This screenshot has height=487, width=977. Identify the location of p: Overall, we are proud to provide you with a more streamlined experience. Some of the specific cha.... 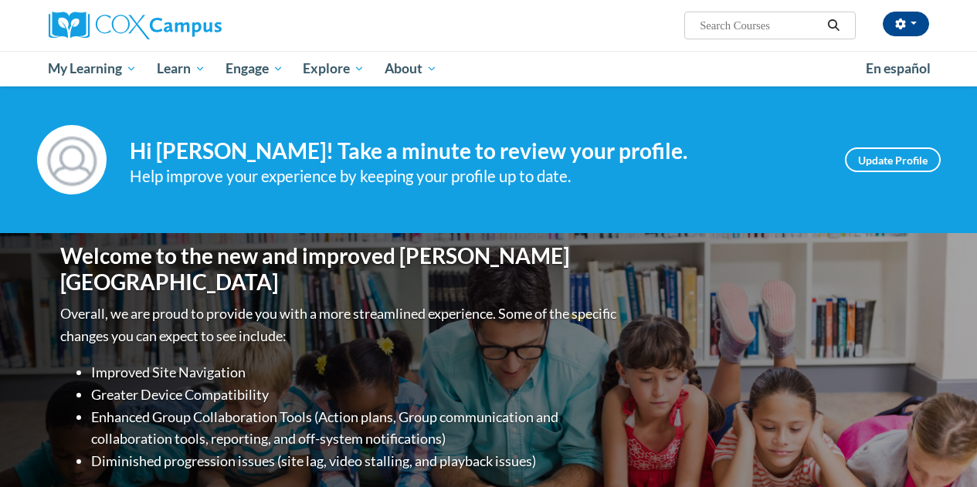
(340, 325).